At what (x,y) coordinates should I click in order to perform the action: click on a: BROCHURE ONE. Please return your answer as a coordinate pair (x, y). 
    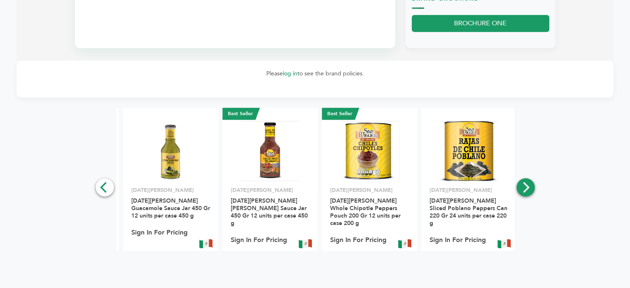
    Looking at the image, I should click on (480, 23).